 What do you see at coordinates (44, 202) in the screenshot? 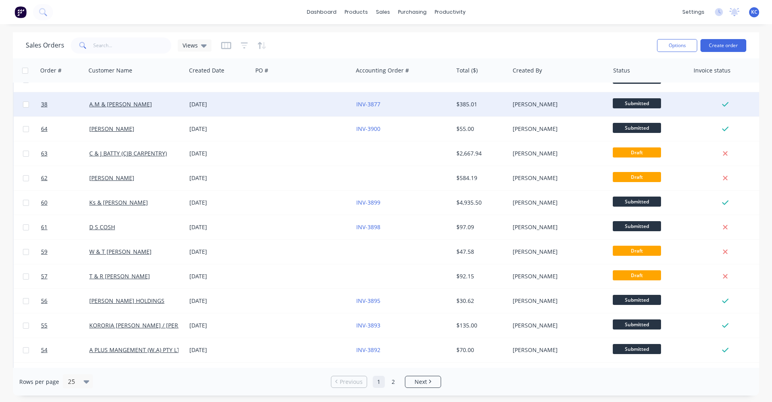
I see `span: 60` at bounding box center [44, 202].